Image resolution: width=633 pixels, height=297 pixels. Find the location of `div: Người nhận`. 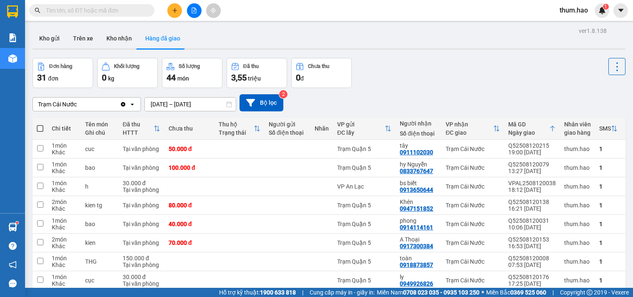

div: Người nhận is located at coordinates (419, 124).